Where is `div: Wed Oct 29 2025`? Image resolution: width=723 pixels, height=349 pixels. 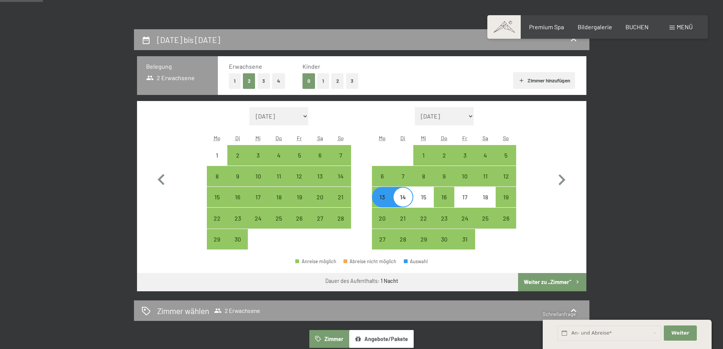 div: Wed Oct 29 2025 is located at coordinates (424, 239).